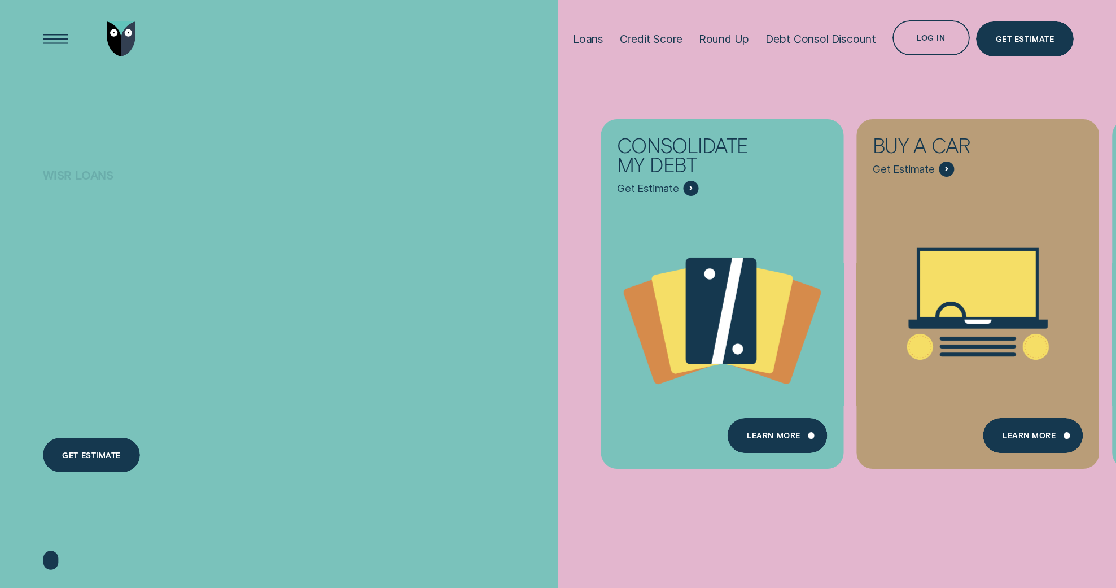  Describe the element at coordinates (56, 39) in the screenshot. I see `button: Open Menu` at that location.